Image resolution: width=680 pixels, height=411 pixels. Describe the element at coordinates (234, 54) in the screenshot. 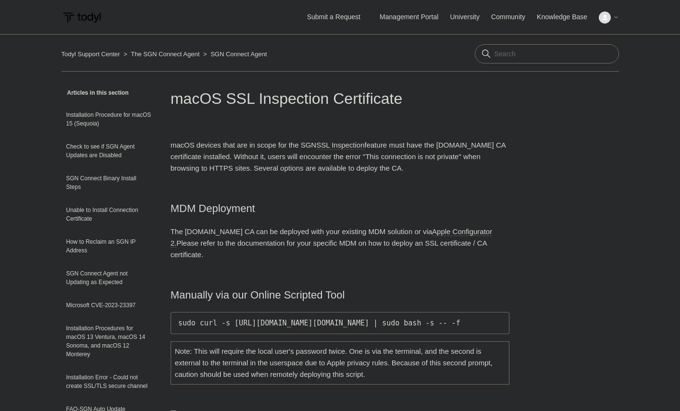

I see `li: SGN Connect Agent` at that location.